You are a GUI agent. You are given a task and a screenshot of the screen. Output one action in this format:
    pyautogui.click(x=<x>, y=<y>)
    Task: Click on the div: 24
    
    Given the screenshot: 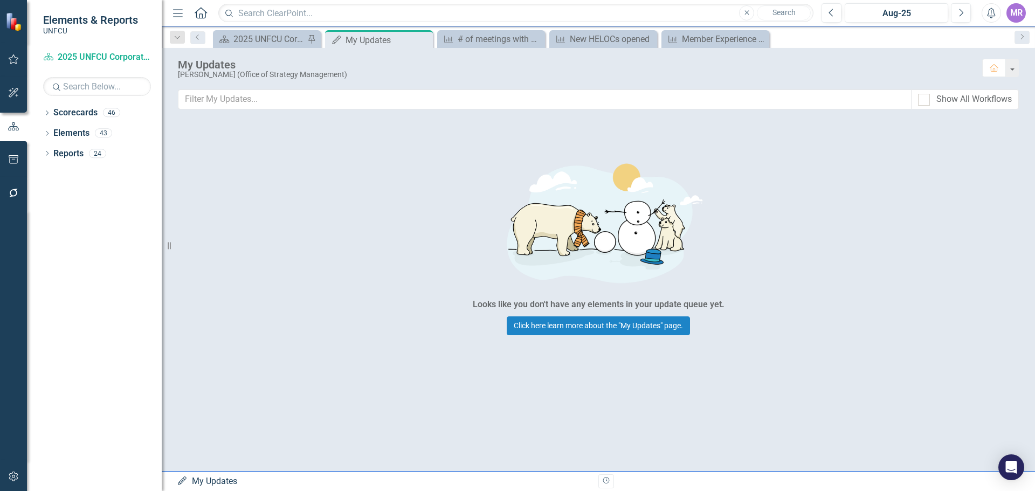 What is the action you would take?
    pyautogui.click(x=98, y=153)
    